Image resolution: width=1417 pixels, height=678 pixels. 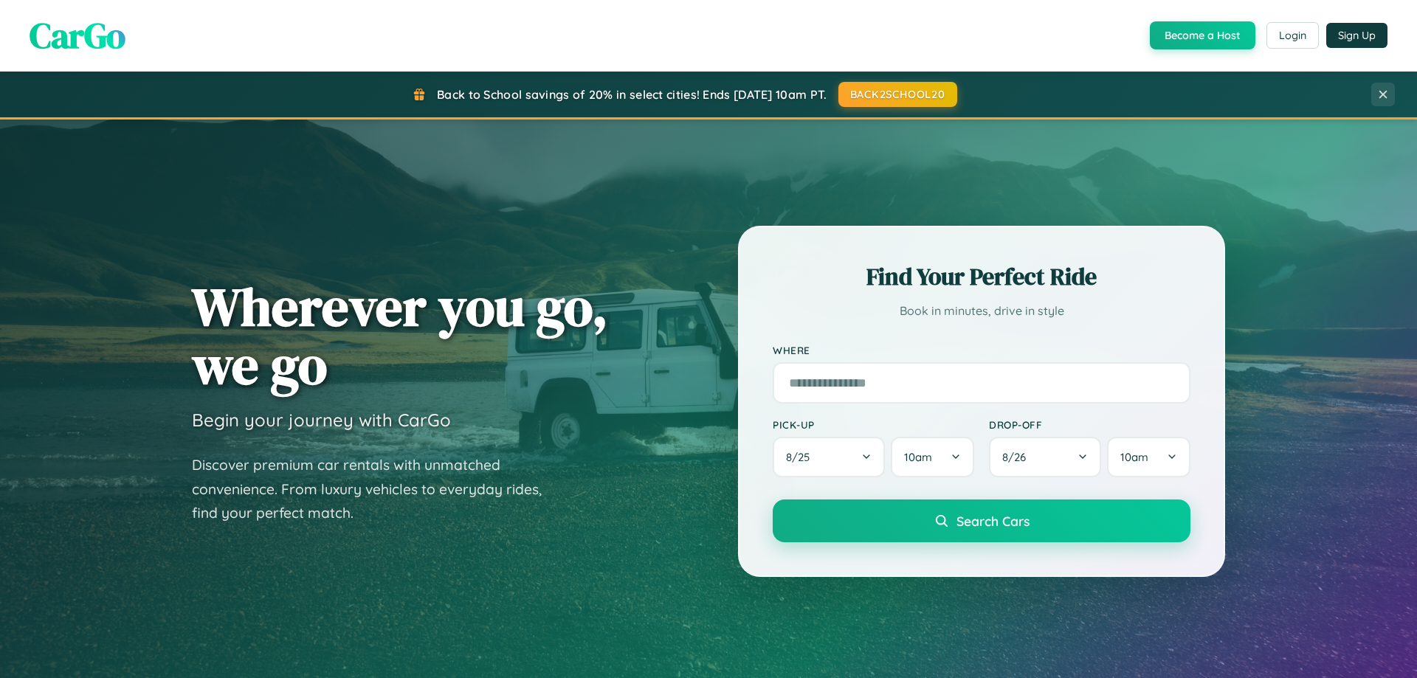 What do you see at coordinates (77, 35) in the screenshot?
I see `span: CarGo` at bounding box center [77, 35].